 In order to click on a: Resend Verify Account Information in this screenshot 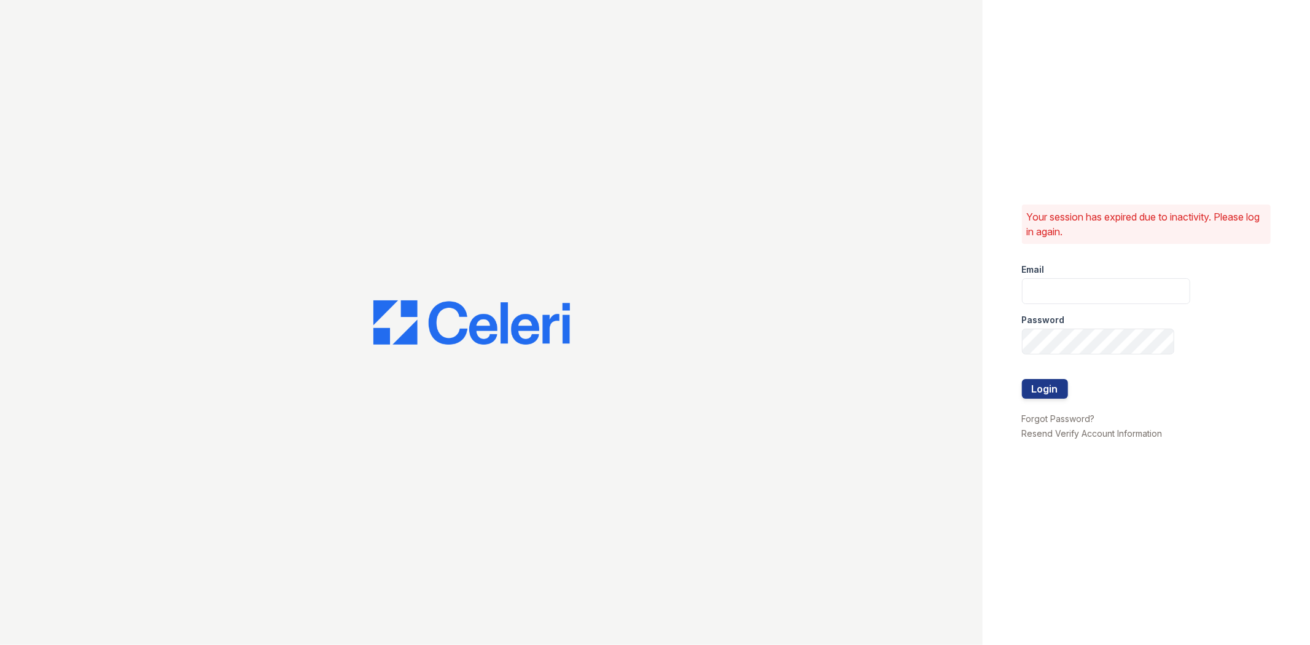, I will do `click(1092, 433)`.